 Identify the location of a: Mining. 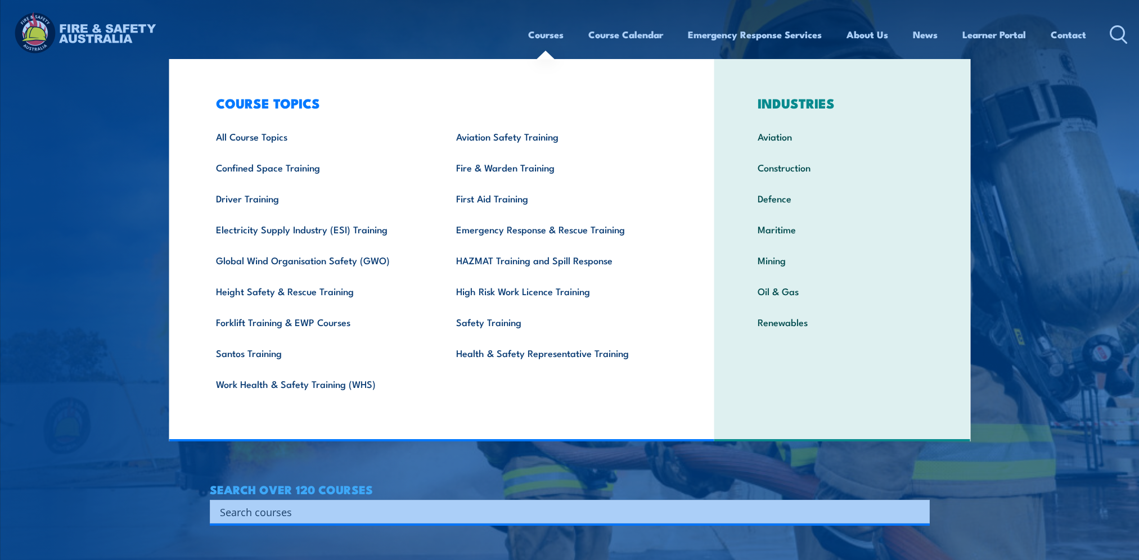
(842, 260).